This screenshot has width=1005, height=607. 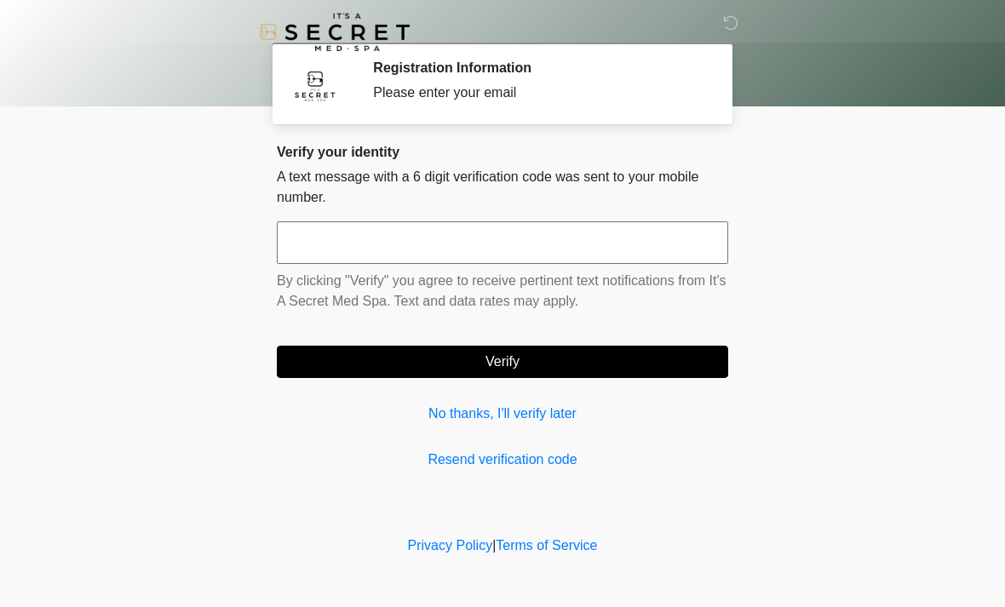 What do you see at coordinates (502, 362) in the screenshot?
I see `button: Verify` at bounding box center [502, 362].